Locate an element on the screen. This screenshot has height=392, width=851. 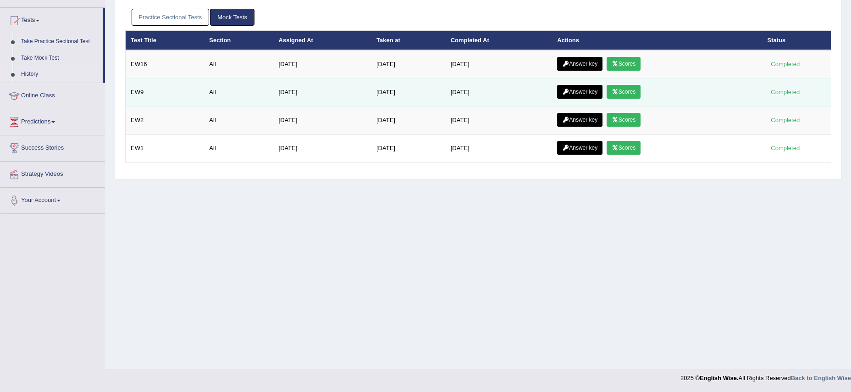
strong: English Wise. is located at coordinates (719, 378).